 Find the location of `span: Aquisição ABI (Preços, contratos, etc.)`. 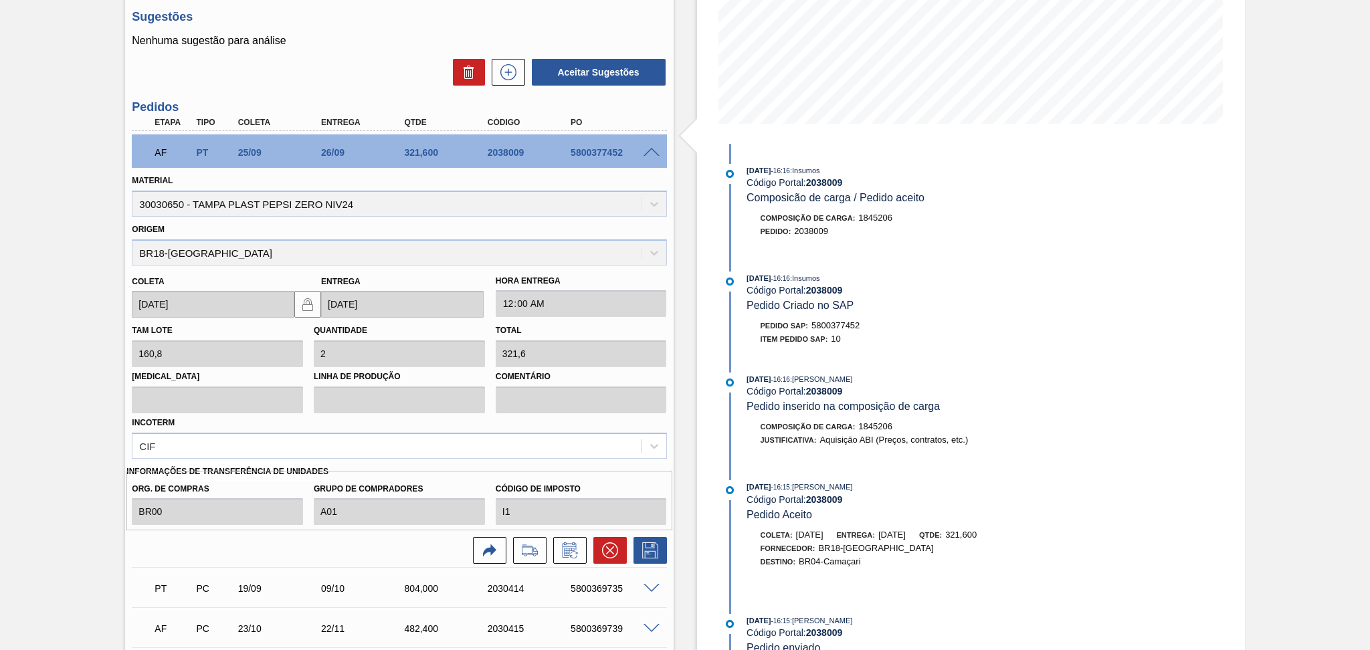

span: Aquisição ABI (Preços, contratos, etc.) is located at coordinates (894, 439).